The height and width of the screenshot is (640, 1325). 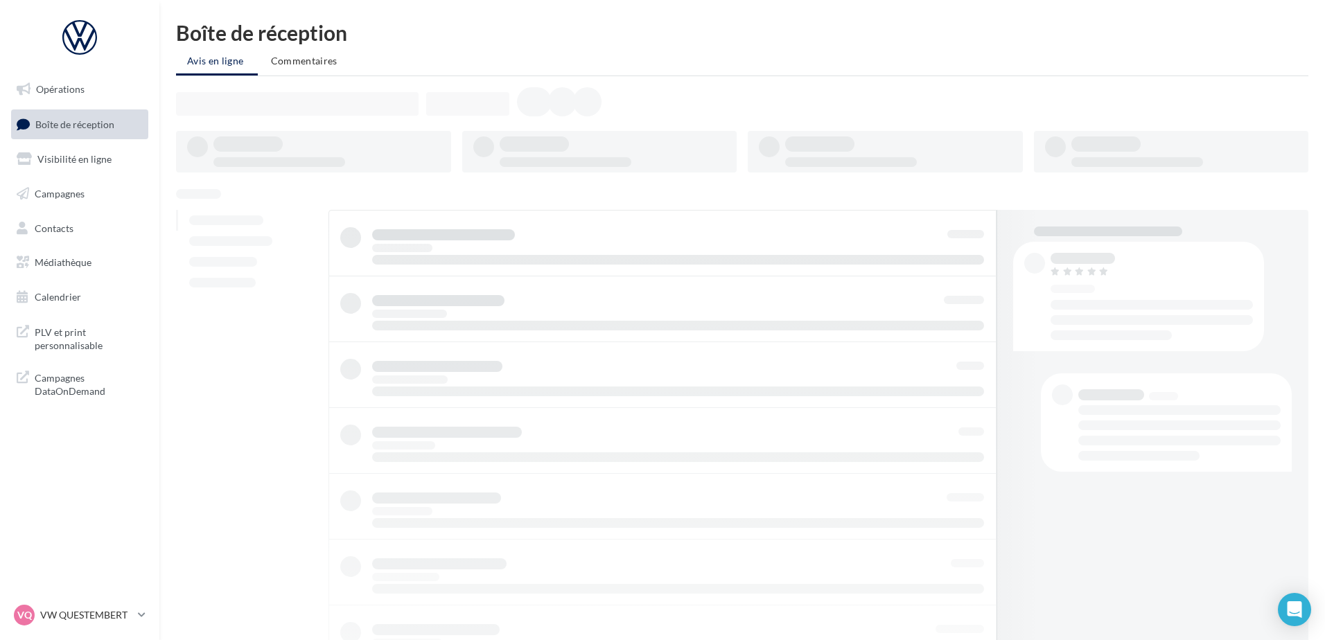 I want to click on a: Calendrier, so click(x=80, y=297).